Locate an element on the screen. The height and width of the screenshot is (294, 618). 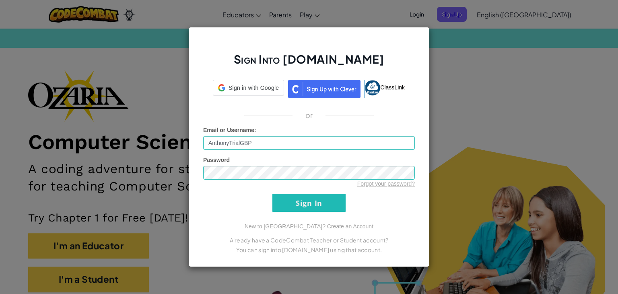
a: Forgot your password? is located at coordinates (386, 183).